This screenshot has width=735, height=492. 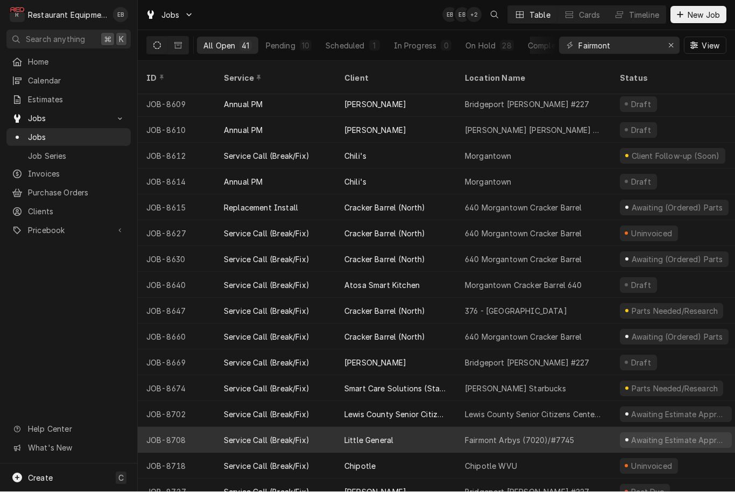 What do you see at coordinates (245, 46) in the screenshot?
I see `div: 41` at bounding box center [245, 46].